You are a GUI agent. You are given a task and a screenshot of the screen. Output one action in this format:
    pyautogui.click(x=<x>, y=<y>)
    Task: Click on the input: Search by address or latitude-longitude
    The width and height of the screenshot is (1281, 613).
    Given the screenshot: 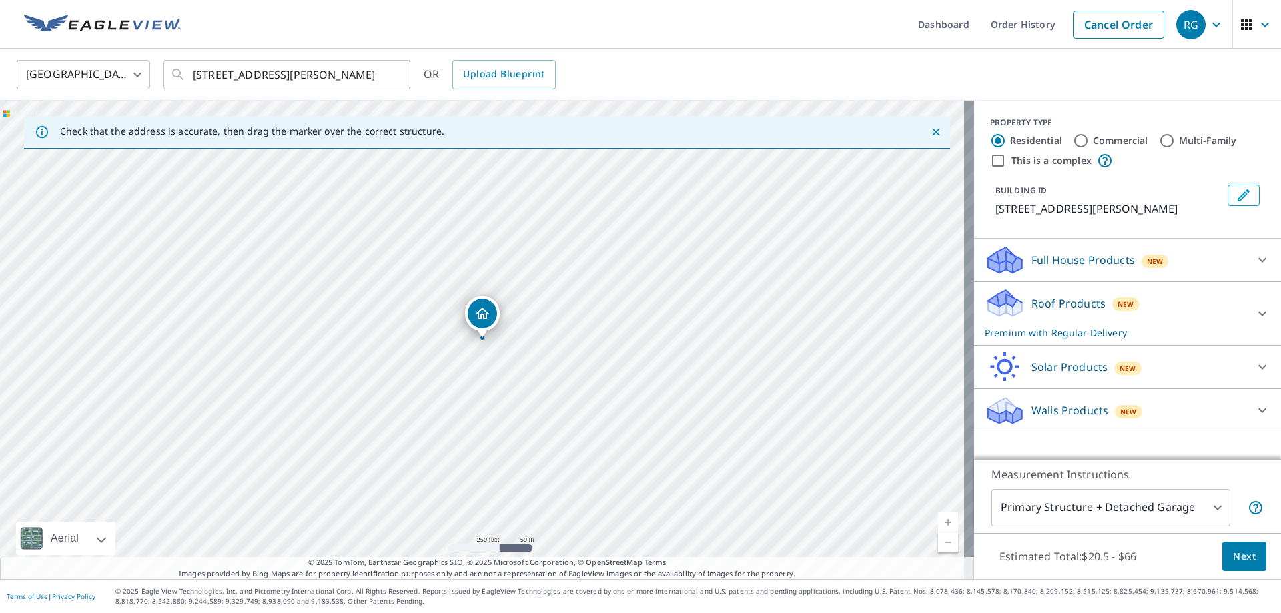 What is the action you would take?
    pyautogui.click(x=287, y=75)
    